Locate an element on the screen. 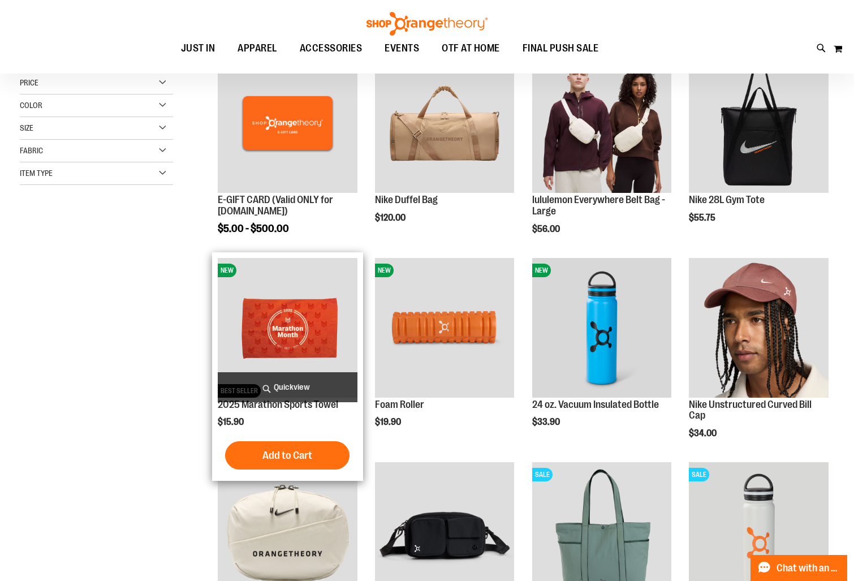  a: Nike 28L Gym ToteNEW is located at coordinates (759, 124).